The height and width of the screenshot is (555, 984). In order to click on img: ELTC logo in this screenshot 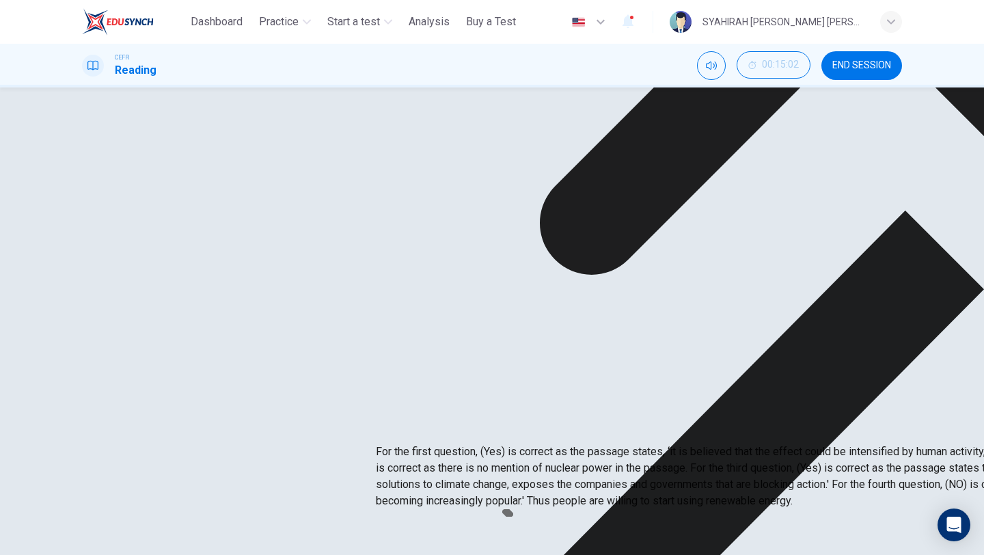, I will do `click(118, 22)`.